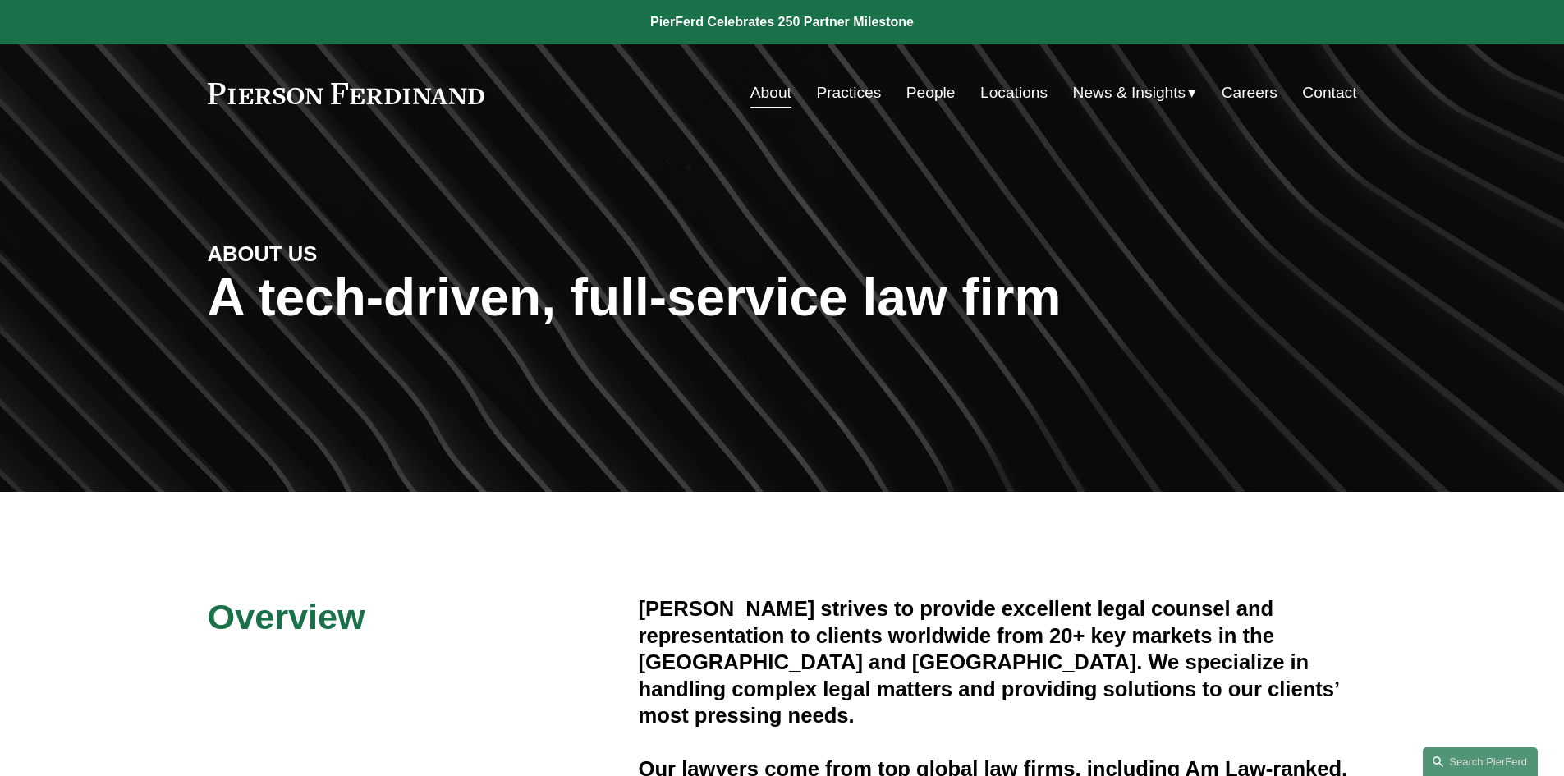  I want to click on a: folder dropdown, so click(1135, 93).